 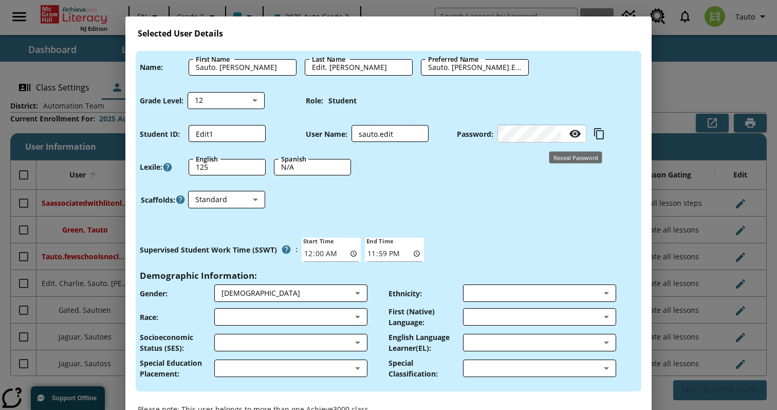 What do you see at coordinates (227, 200) in the screenshot?
I see `div: Standard` at bounding box center [227, 200].